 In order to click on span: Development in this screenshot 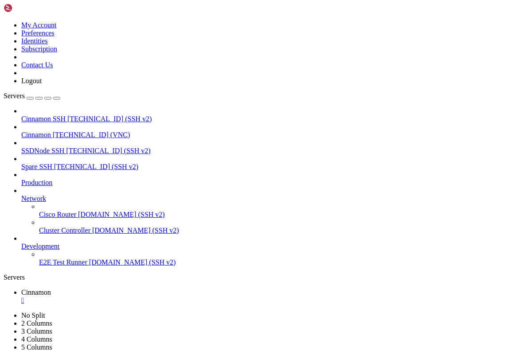, I will do `click(40, 246)`.